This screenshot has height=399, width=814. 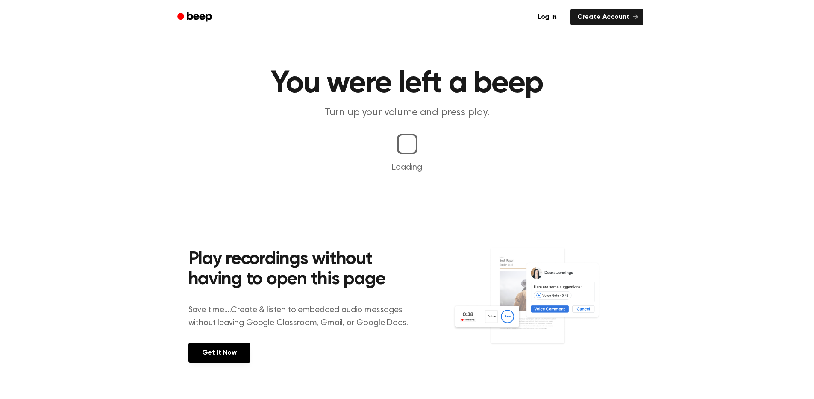 What do you see at coordinates (547, 17) in the screenshot?
I see `a: Log in` at bounding box center [547, 17].